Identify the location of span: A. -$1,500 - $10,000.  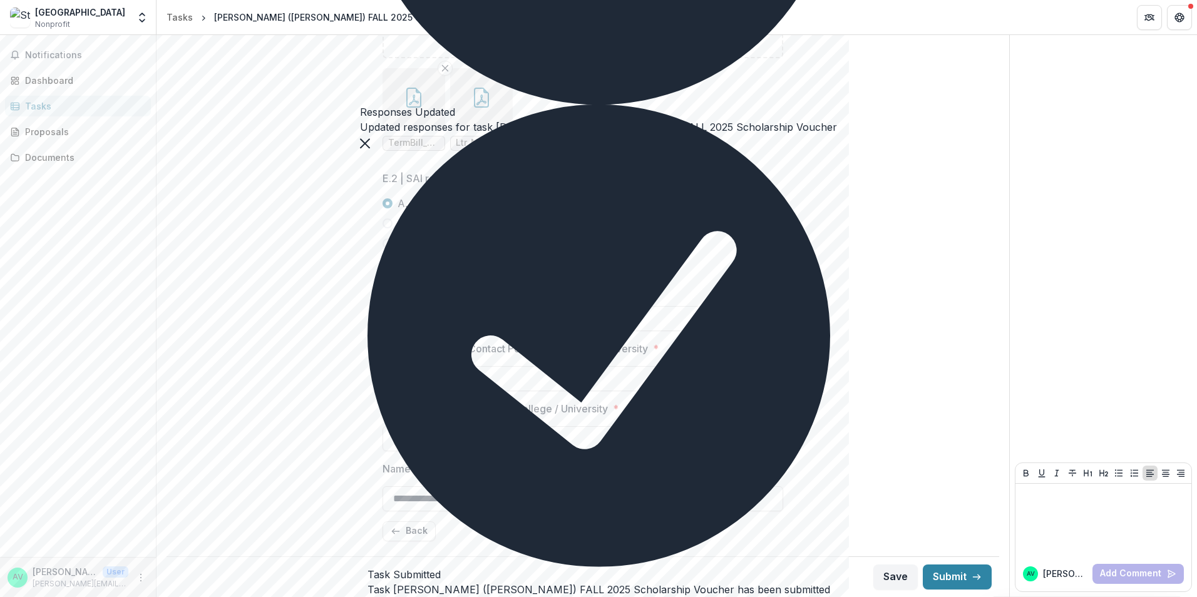
(448, 203).